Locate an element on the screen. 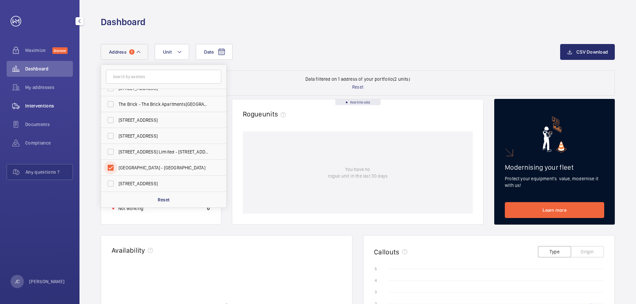 This screenshot has height=304, width=636. button: Origin is located at coordinates (587, 252).